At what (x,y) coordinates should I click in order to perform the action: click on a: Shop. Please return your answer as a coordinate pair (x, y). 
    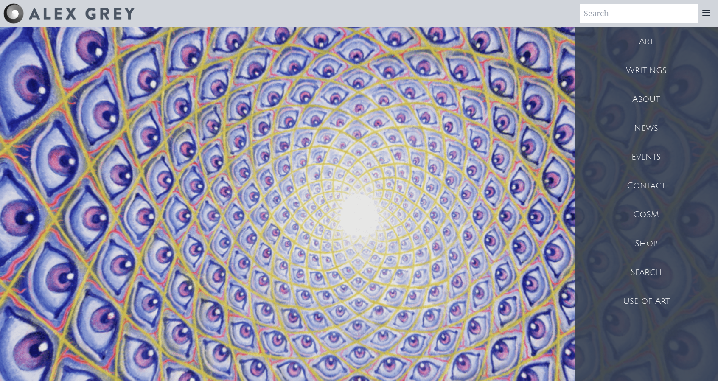
    Looking at the image, I should click on (646, 243).